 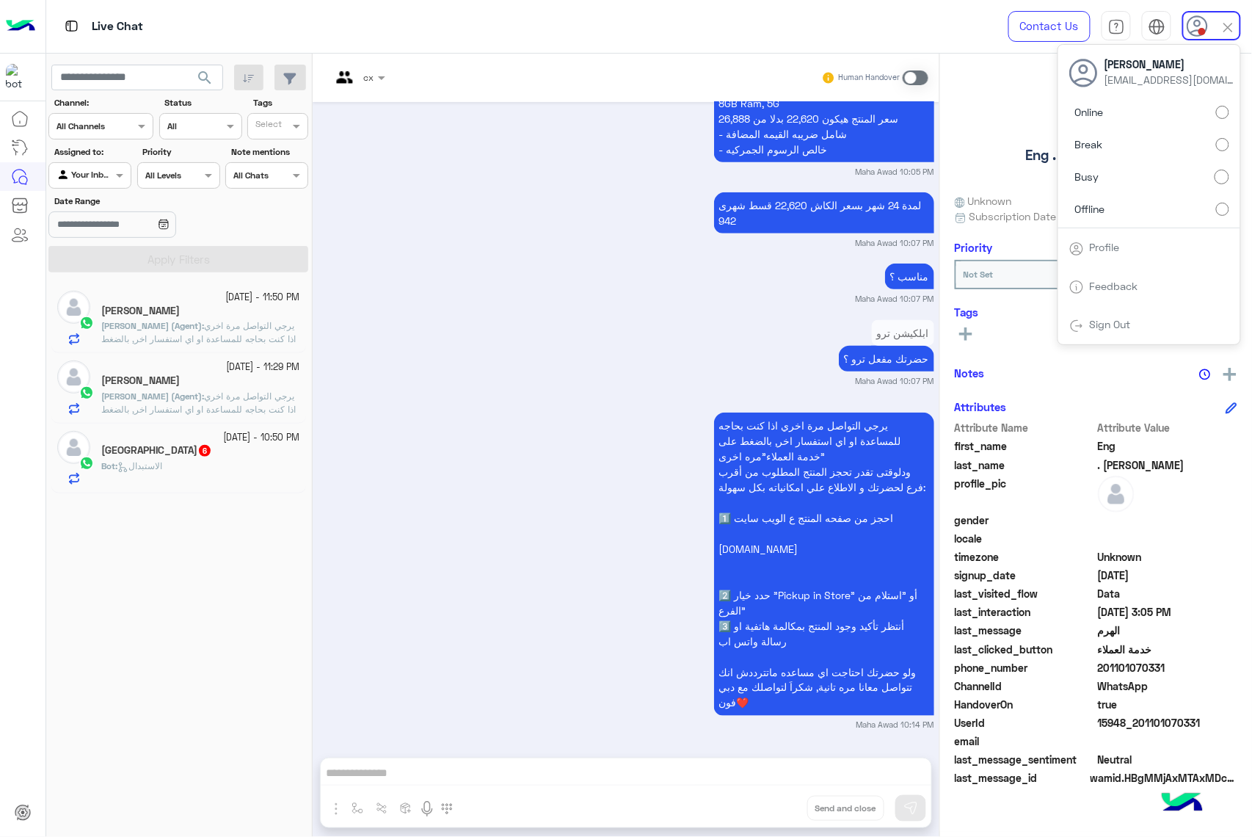 What do you see at coordinates (1168, 445) in the screenshot?
I see `span: Eng` at bounding box center [1168, 445].